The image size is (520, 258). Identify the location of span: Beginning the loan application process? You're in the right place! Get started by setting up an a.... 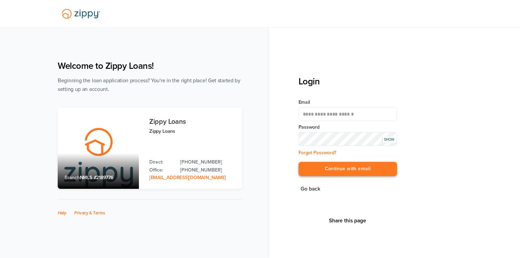
(149, 85).